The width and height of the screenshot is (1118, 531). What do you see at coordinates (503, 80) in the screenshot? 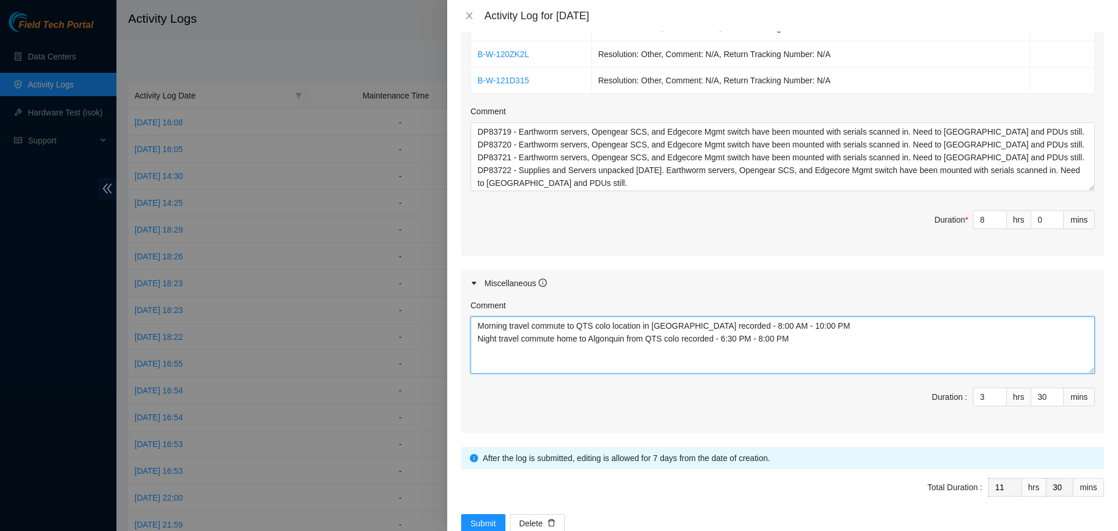
I see `a: B-W-121D315` at bounding box center [503, 80].